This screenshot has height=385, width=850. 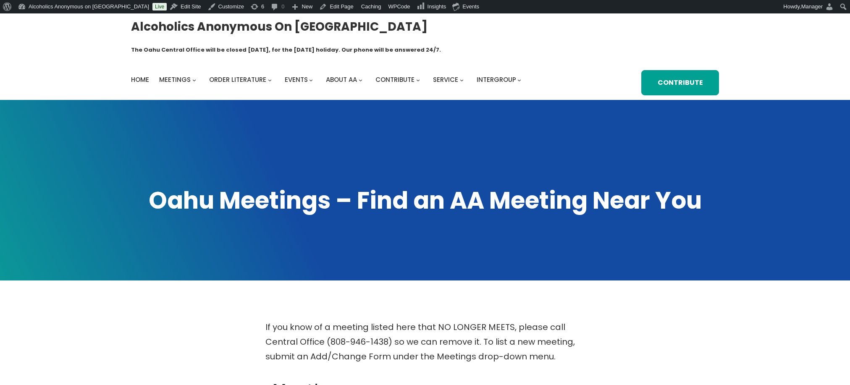 I want to click on span: Intergroup, so click(x=497, y=79).